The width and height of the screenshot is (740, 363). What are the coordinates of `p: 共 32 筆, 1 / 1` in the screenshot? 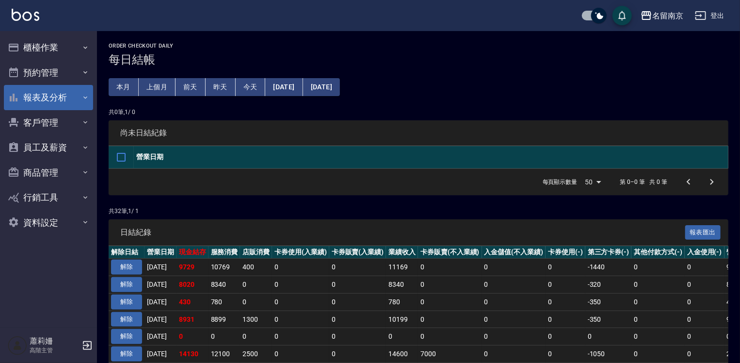 It's located at (418, 211).